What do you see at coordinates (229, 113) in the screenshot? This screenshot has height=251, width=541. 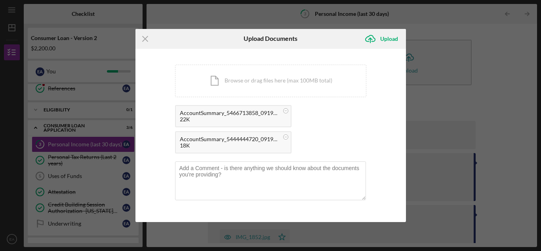 I see `div: AccountSummary_5466713858_09192025.pdf` at bounding box center [229, 113].